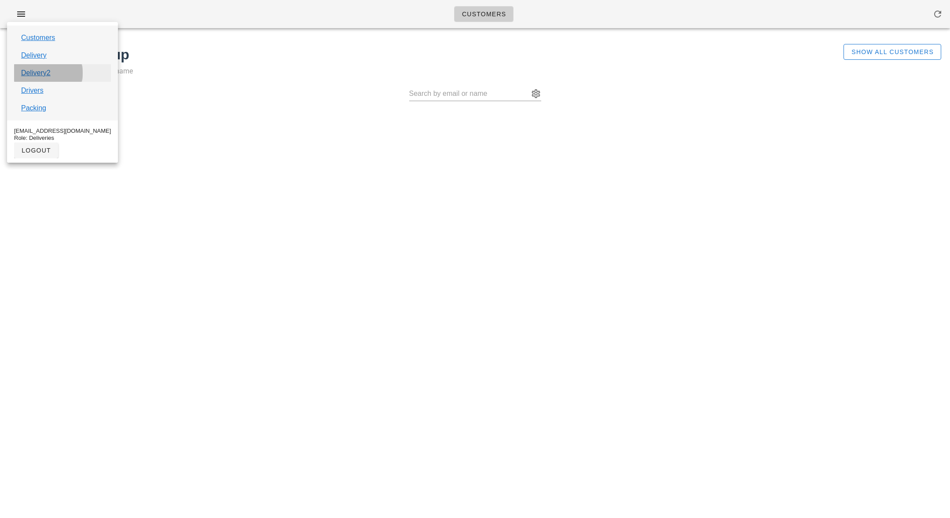 The height and width of the screenshot is (518, 950). I want to click on a: Delivery2, so click(36, 73).